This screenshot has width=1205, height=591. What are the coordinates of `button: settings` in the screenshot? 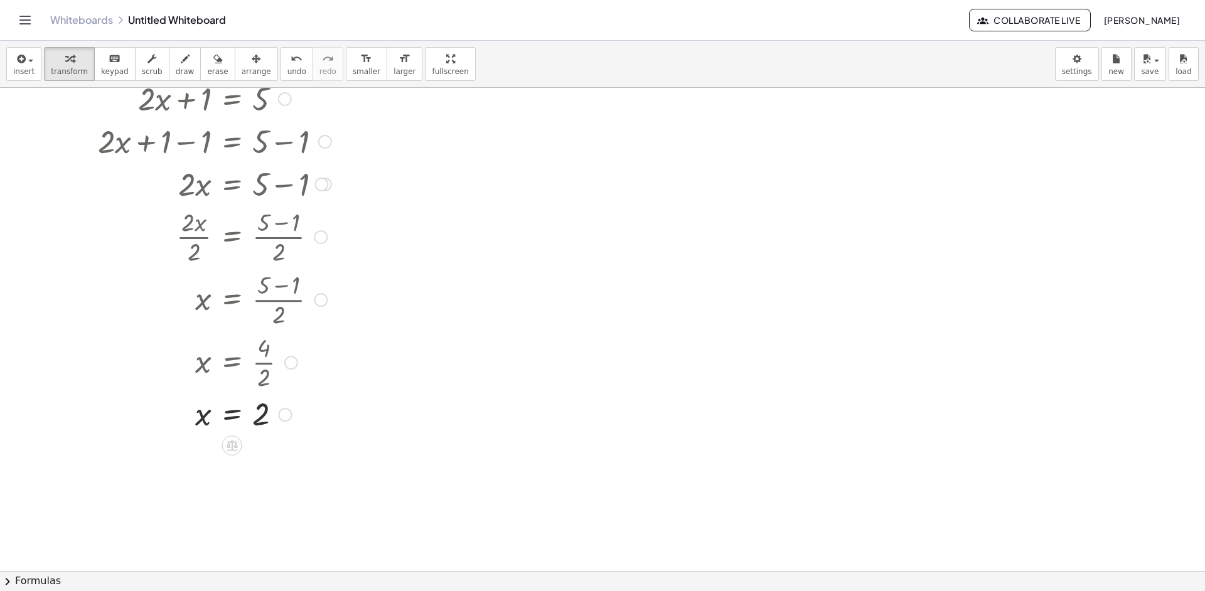 It's located at (1077, 64).